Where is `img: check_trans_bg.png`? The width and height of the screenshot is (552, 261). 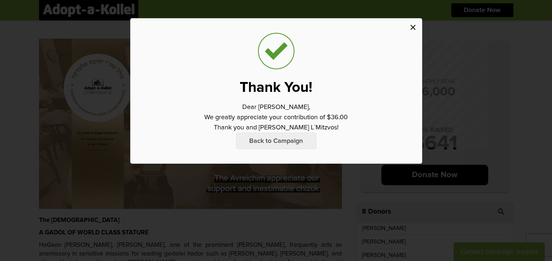
img: check_trans_bg.png is located at coordinates (276, 51).